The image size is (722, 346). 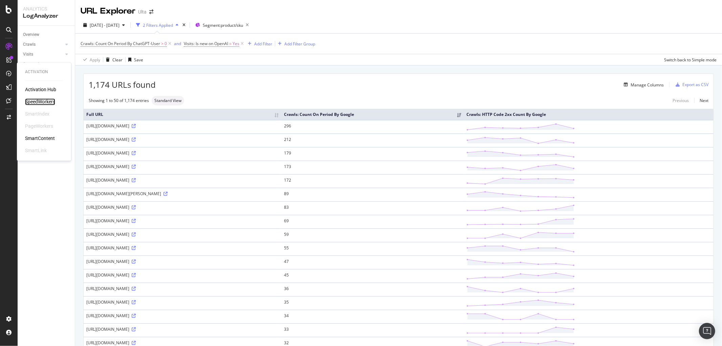 I want to click on button: Add Filter Group, so click(x=295, y=44).